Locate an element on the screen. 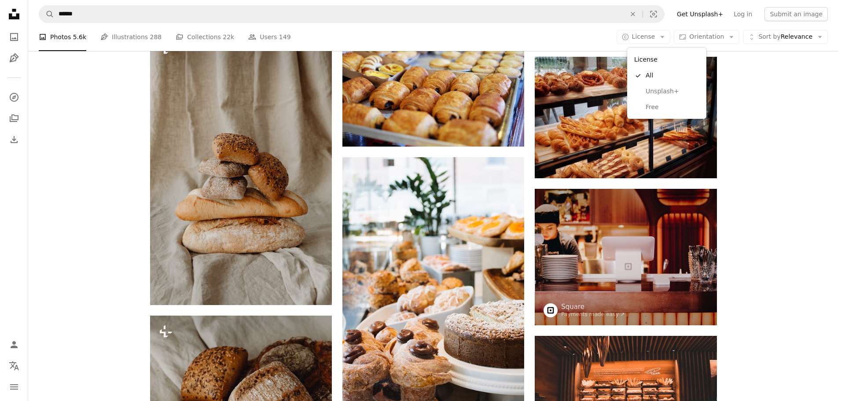 Image resolution: width=845 pixels, height=401 pixels. button: License is located at coordinates (643, 37).